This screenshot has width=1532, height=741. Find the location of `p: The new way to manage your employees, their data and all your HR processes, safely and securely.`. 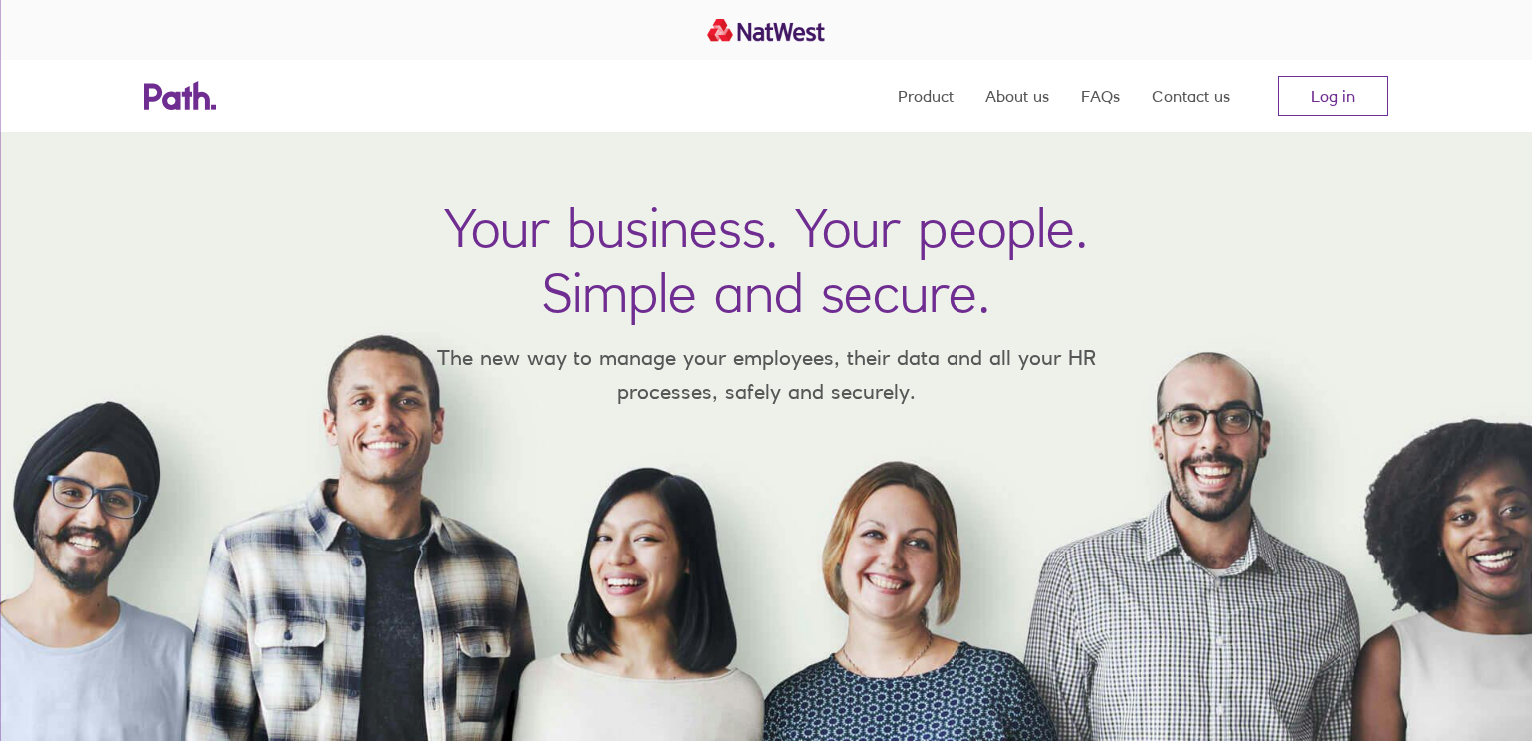

p: The new way to manage your employees, their data and all your HR processes, safely and securely. is located at coordinates (766, 374).